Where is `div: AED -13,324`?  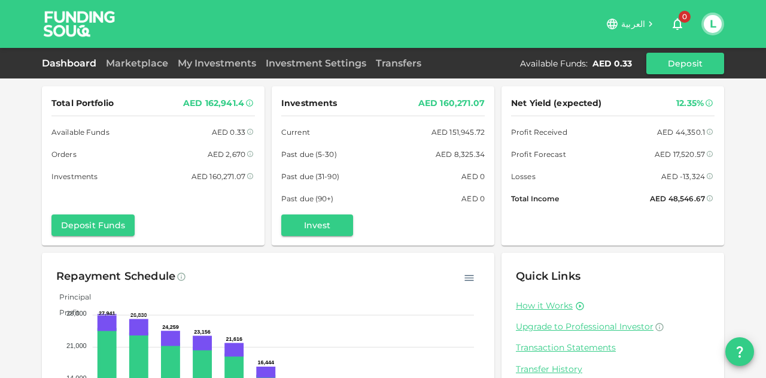 div: AED -13,324 is located at coordinates (683, 176).